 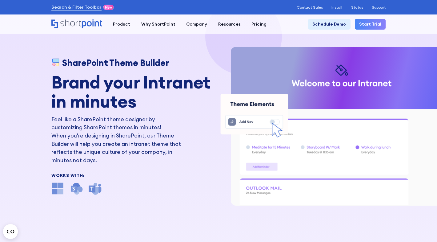 I want to click on img: SharePoint icon, so click(x=76, y=188).